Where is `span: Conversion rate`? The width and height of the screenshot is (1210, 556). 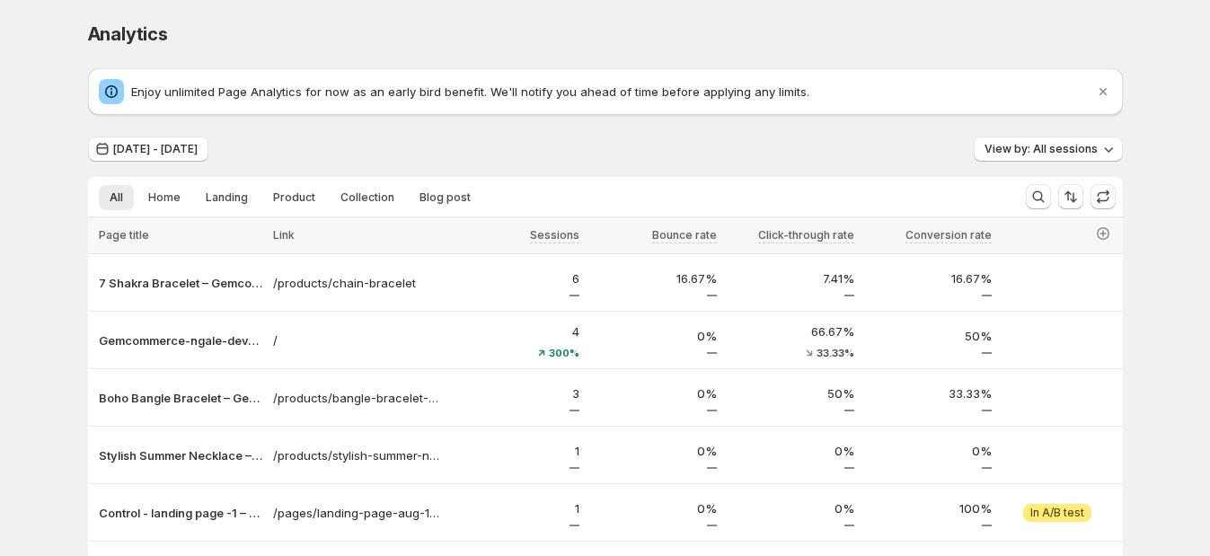 span: Conversion rate is located at coordinates (949, 235).